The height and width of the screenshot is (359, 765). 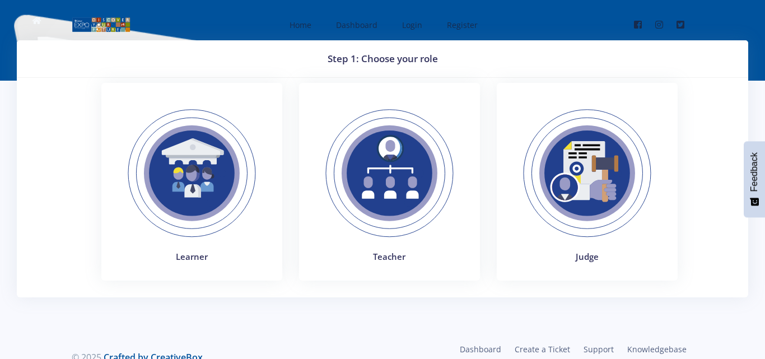 I want to click on a: Create a Ticket, so click(x=542, y=349).